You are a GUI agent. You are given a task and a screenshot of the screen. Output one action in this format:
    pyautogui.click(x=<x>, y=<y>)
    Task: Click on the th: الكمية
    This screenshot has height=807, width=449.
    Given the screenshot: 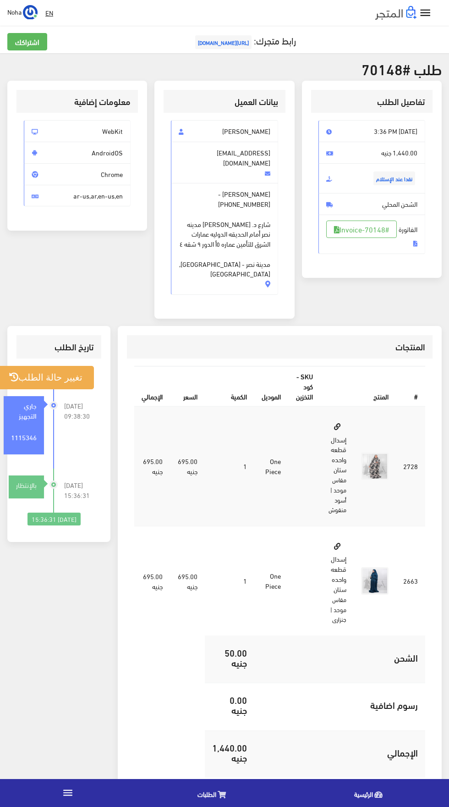 What is the action you would take?
    pyautogui.click(x=230, y=386)
    